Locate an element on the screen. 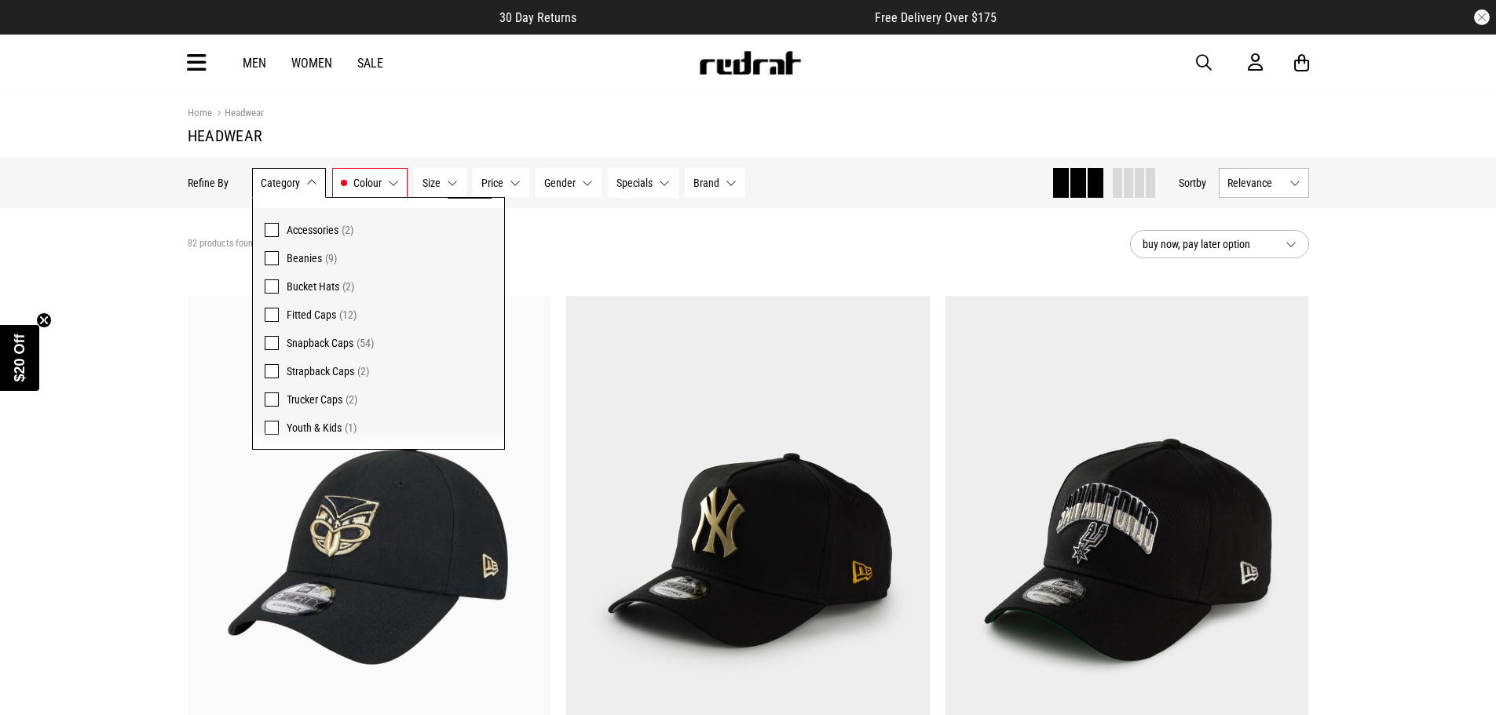 The width and height of the screenshot is (1496, 715). a: Women is located at coordinates (312, 63).